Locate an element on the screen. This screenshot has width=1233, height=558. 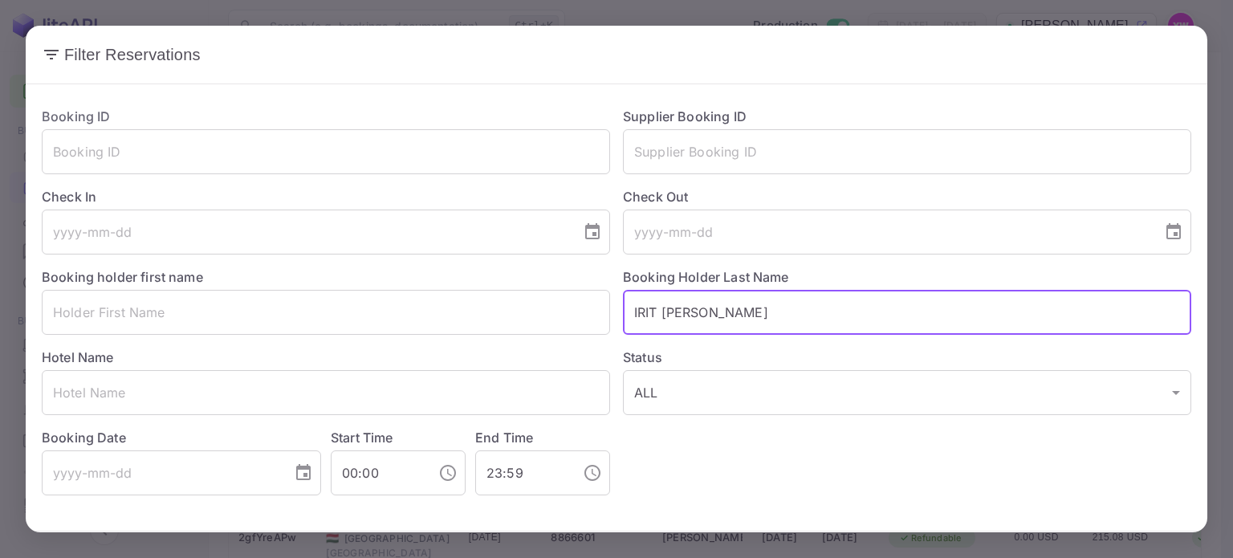
label: End Time is located at coordinates (504, 438).